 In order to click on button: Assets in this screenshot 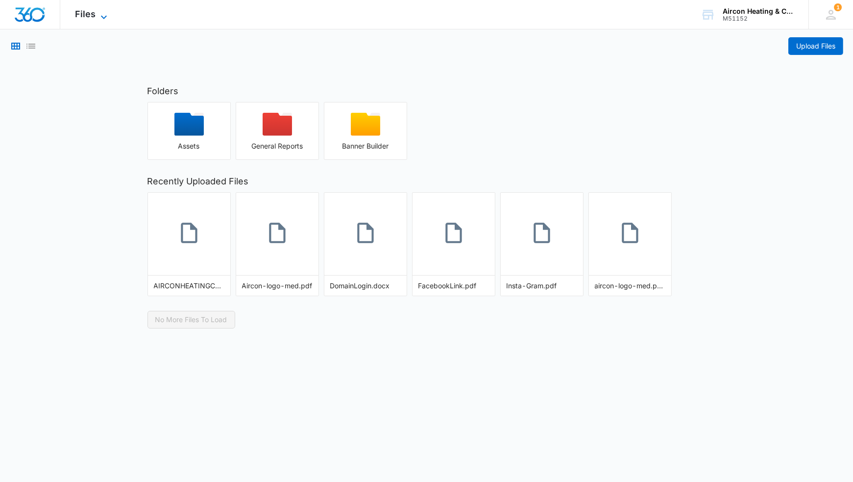, I will do `click(189, 131)`.